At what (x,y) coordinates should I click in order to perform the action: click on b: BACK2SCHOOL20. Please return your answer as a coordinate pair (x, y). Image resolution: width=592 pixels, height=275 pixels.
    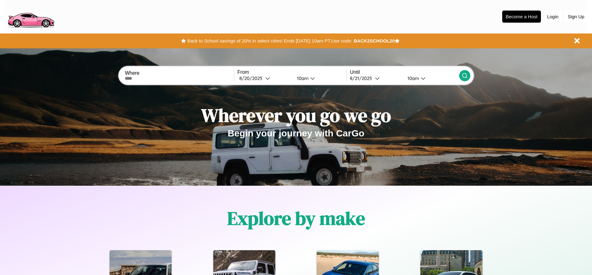
    Looking at the image, I should click on (374, 41).